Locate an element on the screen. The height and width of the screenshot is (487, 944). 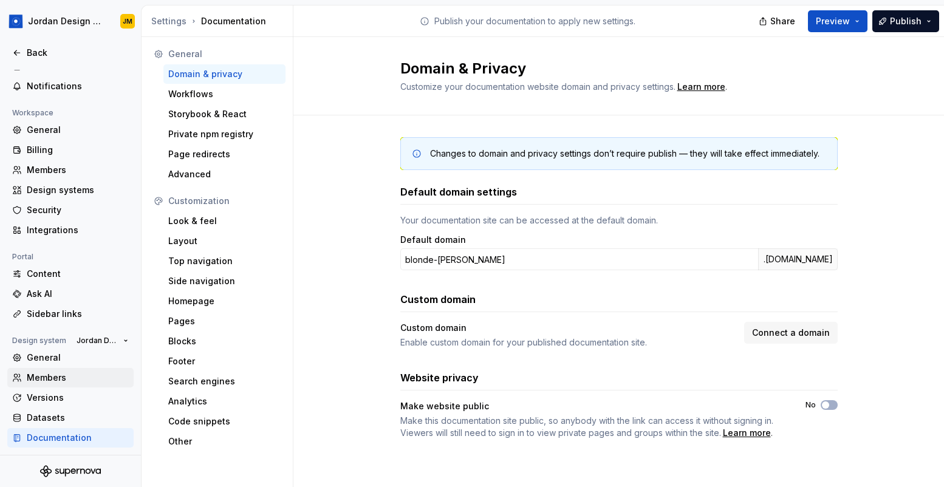
h2: Domain & Privacy is located at coordinates (612, 69).